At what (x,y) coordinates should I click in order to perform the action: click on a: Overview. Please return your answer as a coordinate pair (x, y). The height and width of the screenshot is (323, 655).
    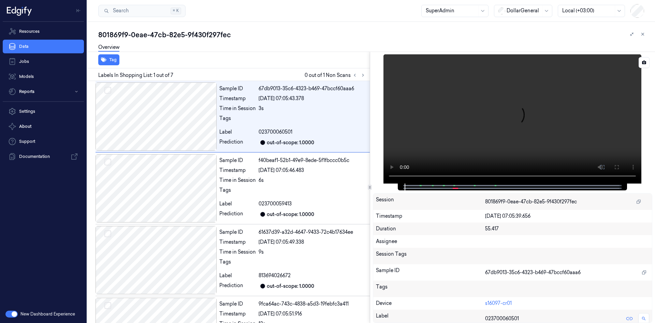
    Looking at the image, I should click on (109, 47).